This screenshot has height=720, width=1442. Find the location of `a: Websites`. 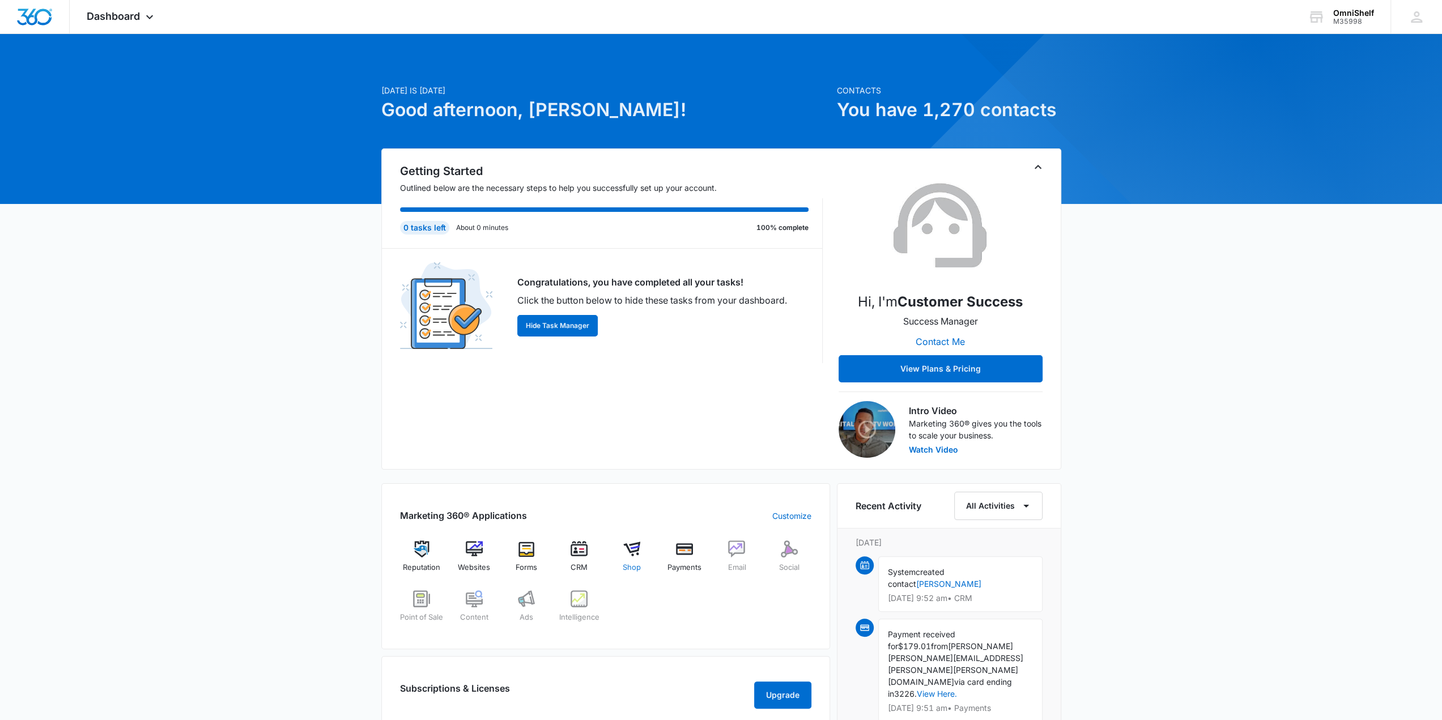

a: Websites is located at coordinates (474, 561).